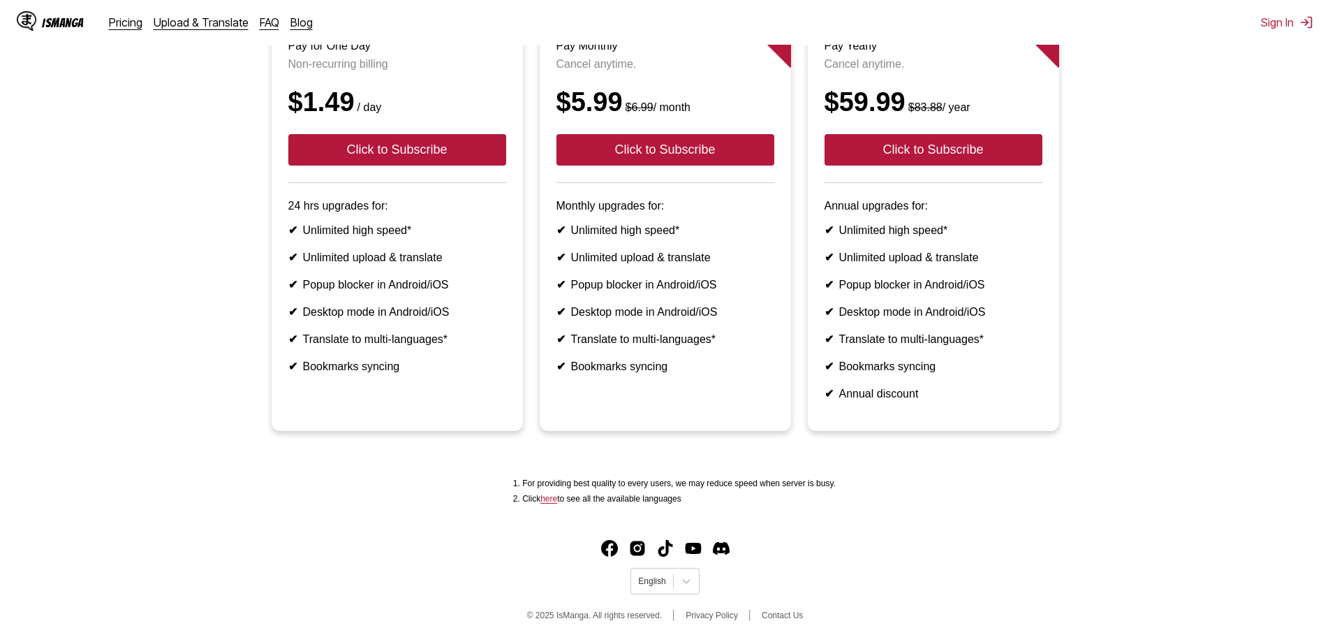 The image size is (1330, 642). I want to click on div: $59.99, so click(933, 102).